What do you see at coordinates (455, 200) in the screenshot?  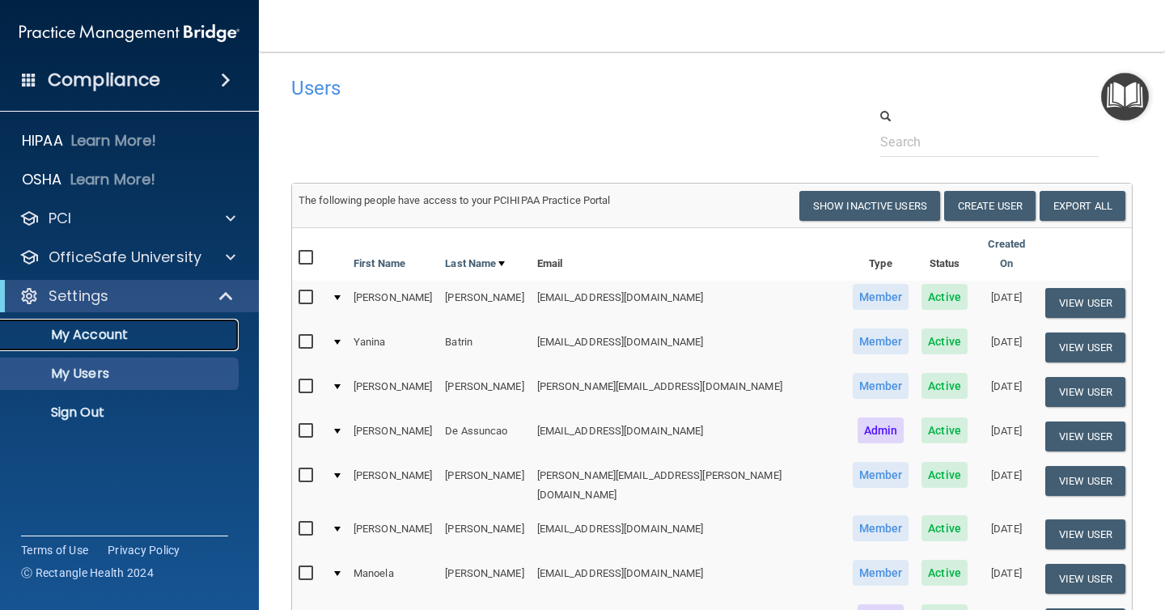 I see `span: The following people have access to your PCIHIPAA Practice Portal` at bounding box center [455, 200].